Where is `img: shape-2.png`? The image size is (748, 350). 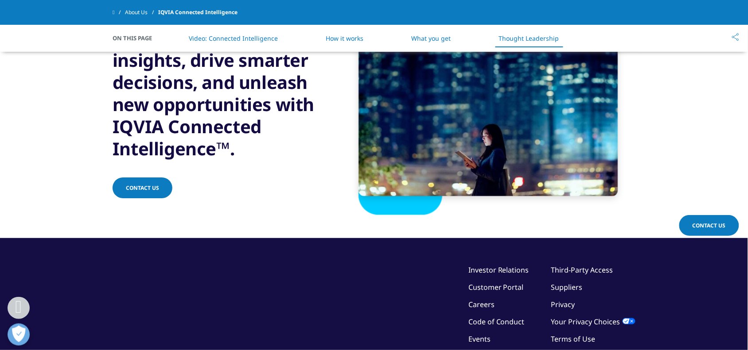
img: shape-2.png is located at coordinates (488, 114).